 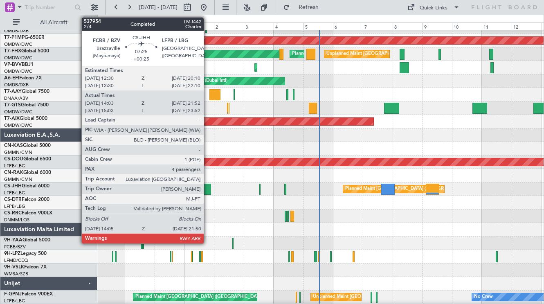 I want to click on a: T7-GTSGlobal 7500, so click(x=26, y=105).